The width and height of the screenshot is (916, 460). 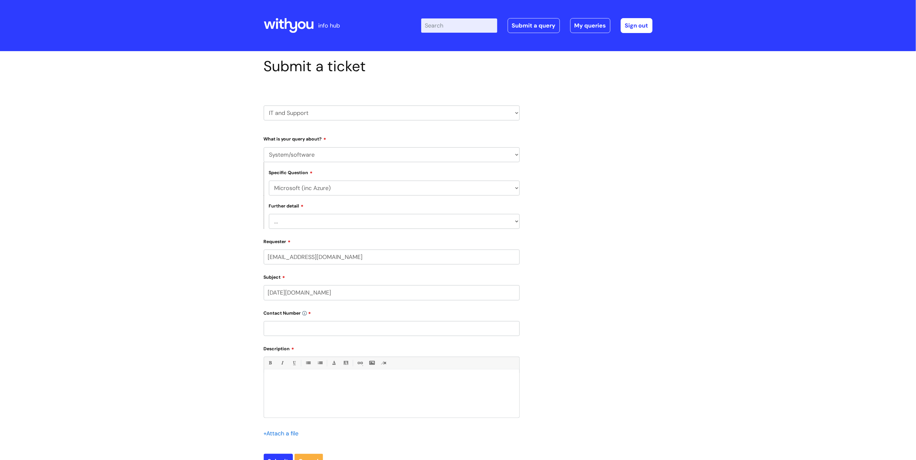 What do you see at coordinates (534, 26) in the screenshot?
I see `a: Submit a query` at bounding box center [534, 26].